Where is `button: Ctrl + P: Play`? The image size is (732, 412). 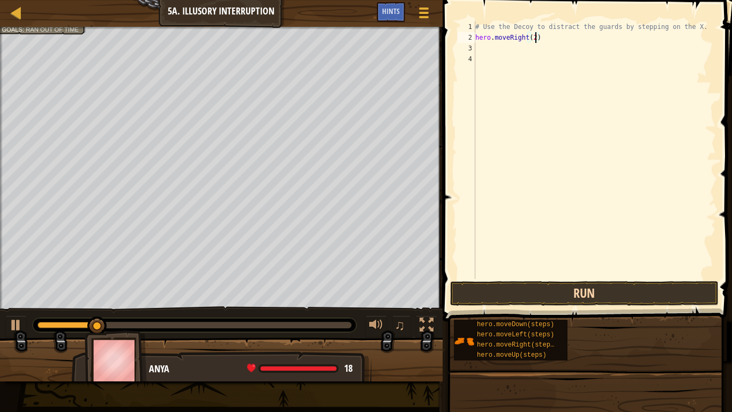
button: Ctrl + P: Play is located at coordinates (16, 326).